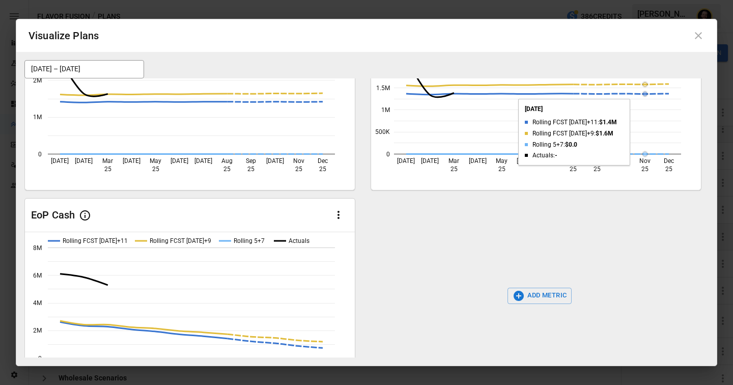 The image size is (733, 385). Describe the element at coordinates (549, 145) in the screenshot. I see `span: Rolling 5+7:` at that location.